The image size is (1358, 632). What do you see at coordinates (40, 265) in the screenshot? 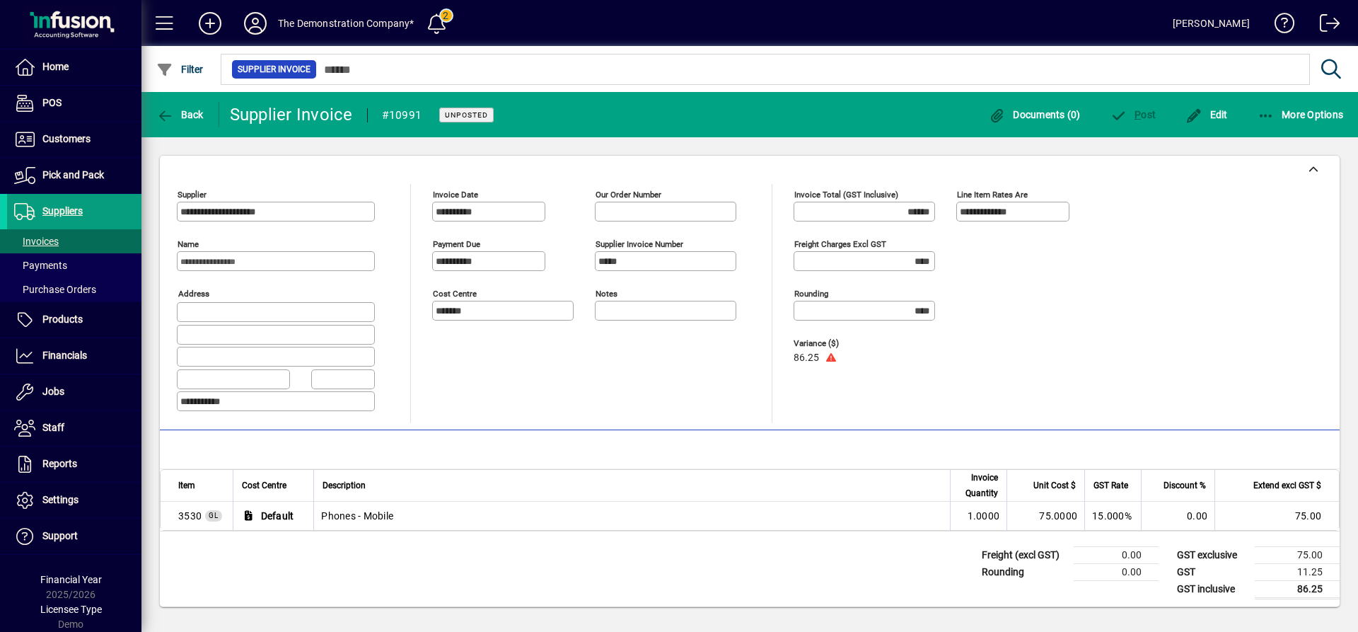
I see `span: Payments` at bounding box center [40, 265].